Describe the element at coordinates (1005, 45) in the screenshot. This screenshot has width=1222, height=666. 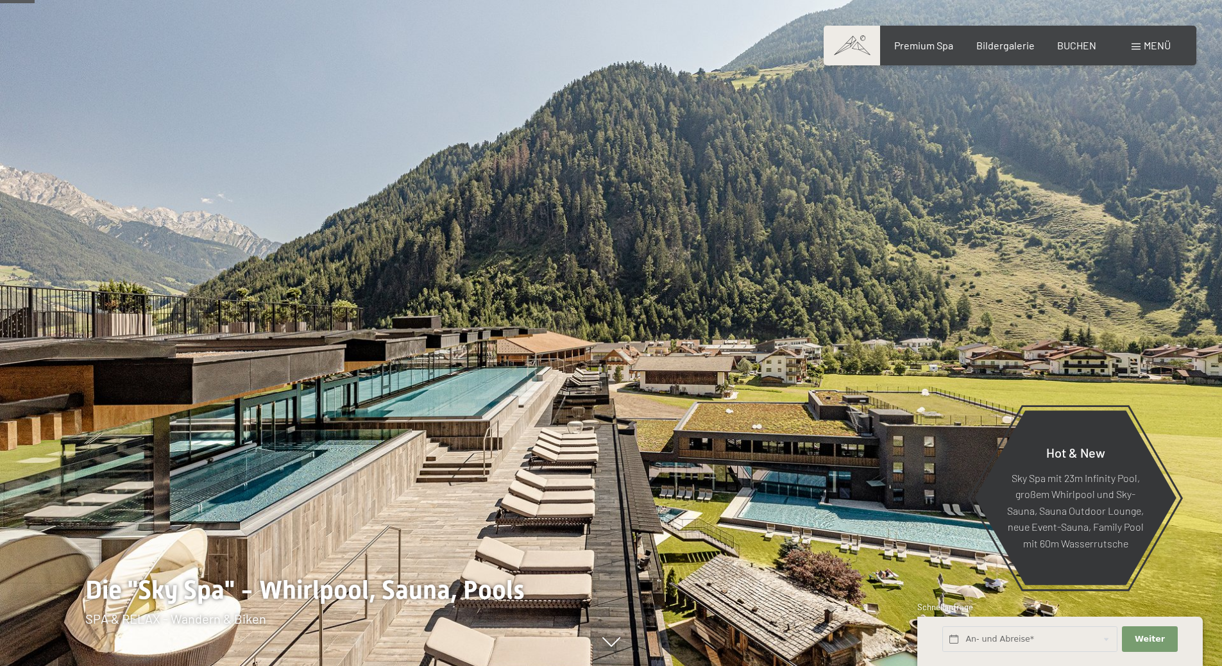
I see `span: Bildergalerie` at that location.